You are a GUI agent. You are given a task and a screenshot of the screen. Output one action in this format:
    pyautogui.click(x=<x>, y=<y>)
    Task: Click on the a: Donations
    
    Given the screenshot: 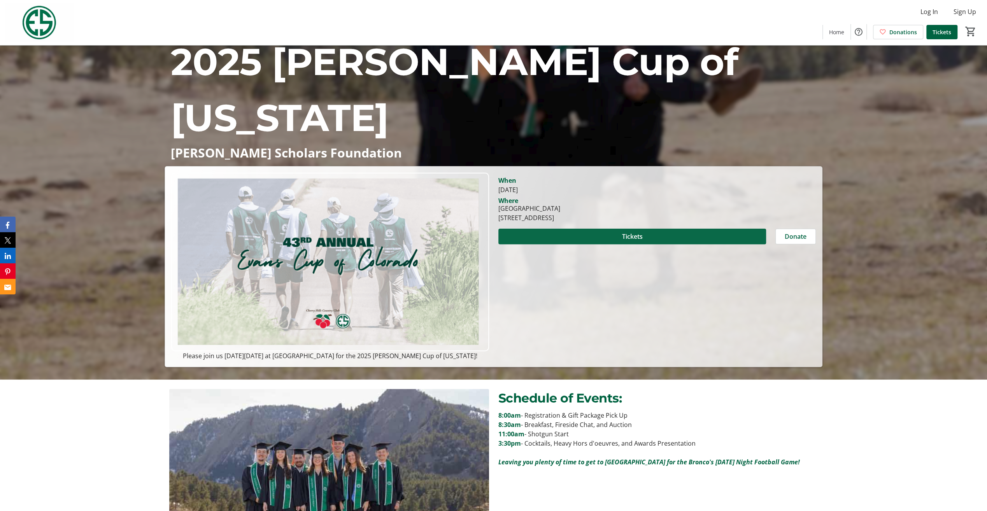 What is the action you would take?
    pyautogui.click(x=898, y=32)
    